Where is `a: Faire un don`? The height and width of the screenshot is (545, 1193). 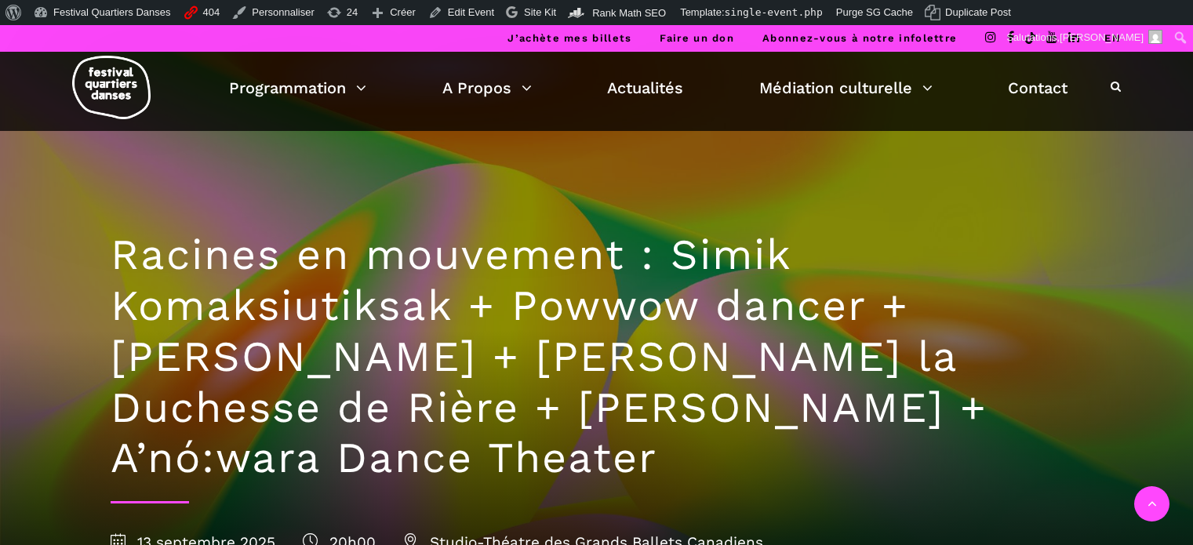 a: Faire un don is located at coordinates (696, 38).